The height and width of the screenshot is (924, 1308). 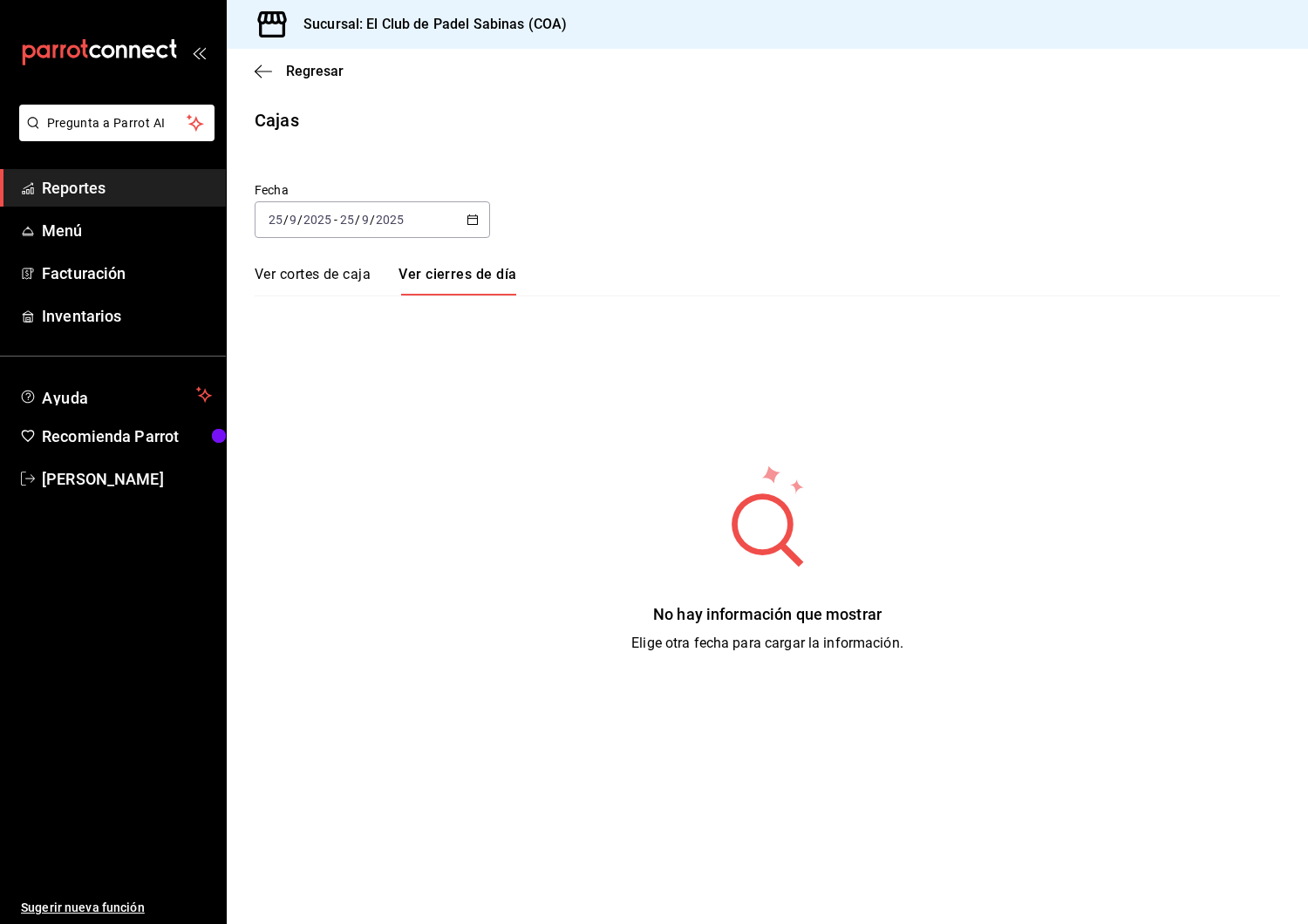 What do you see at coordinates (457, 281) in the screenshot?
I see `a: Ver cierres de día` at bounding box center [457, 281].